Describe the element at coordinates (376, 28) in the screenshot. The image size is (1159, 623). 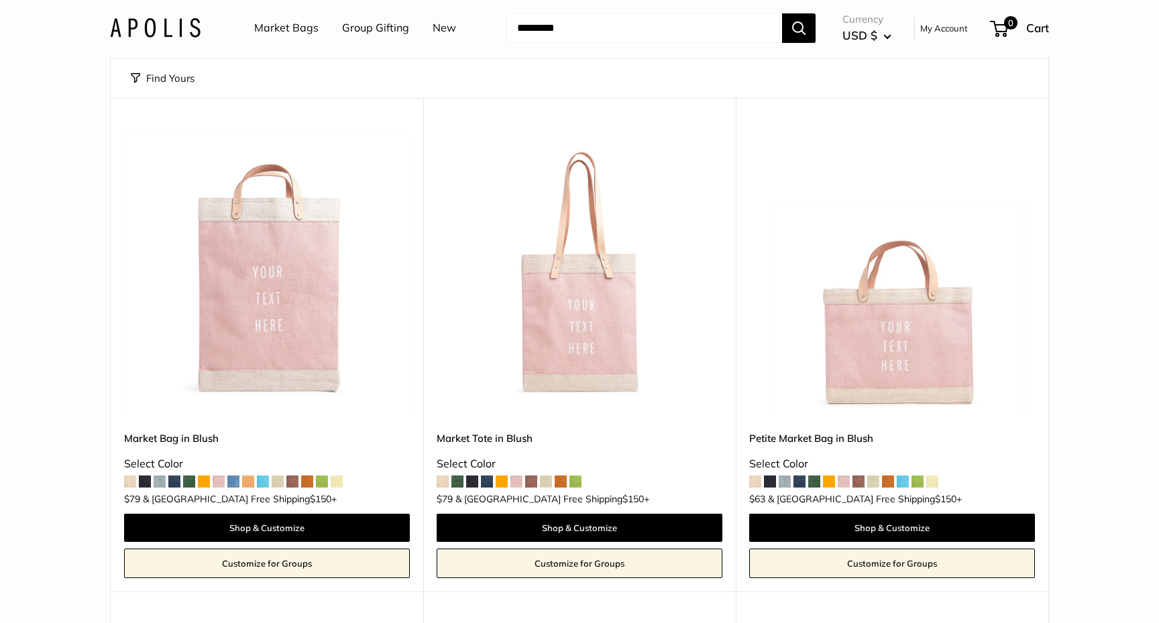
I see `a: Group Gifting` at that location.